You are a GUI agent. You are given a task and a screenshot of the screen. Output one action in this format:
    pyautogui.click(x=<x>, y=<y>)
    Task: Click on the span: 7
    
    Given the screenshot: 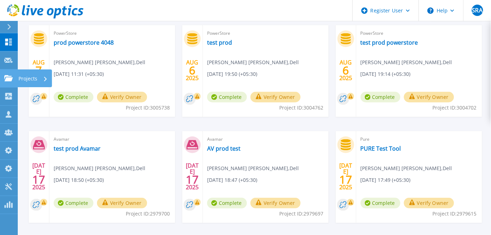 What is the action you would take?
    pyautogui.click(x=39, y=70)
    